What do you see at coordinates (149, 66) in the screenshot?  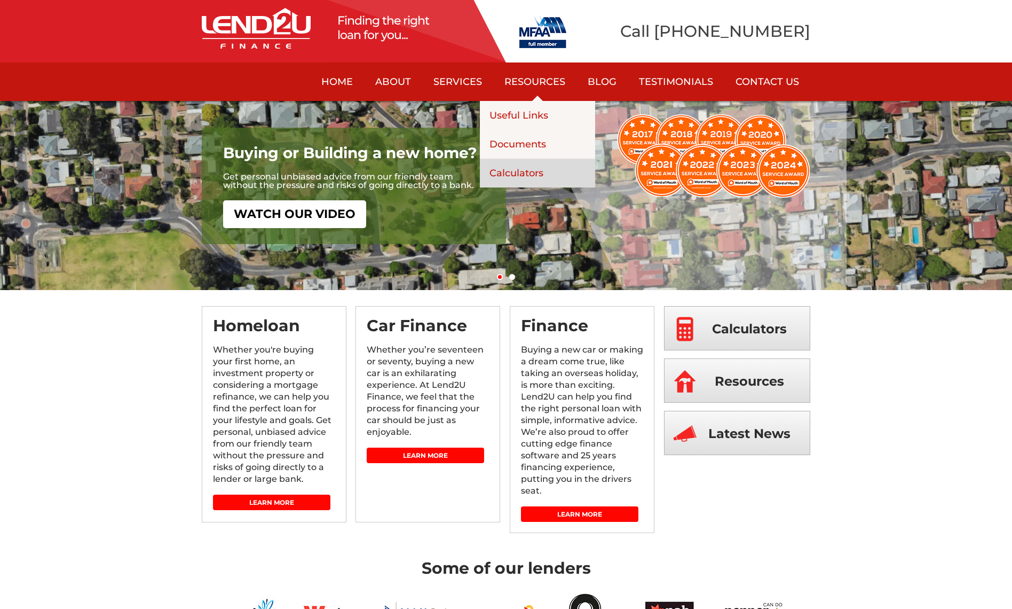 I see `div: Keywords by Traffic` at bounding box center [149, 66].